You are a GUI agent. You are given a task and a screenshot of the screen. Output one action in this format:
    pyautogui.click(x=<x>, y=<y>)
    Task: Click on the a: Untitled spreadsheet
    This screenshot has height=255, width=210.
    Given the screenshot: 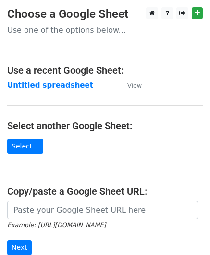 What is the action you would take?
    pyautogui.click(x=50, y=85)
    